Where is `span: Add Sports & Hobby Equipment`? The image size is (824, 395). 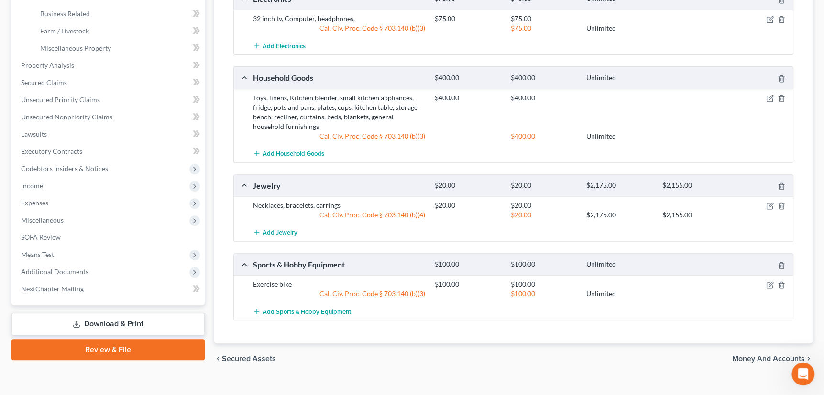 span: Add Sports & Hobby Equipment is located at coordinates (306, 312).